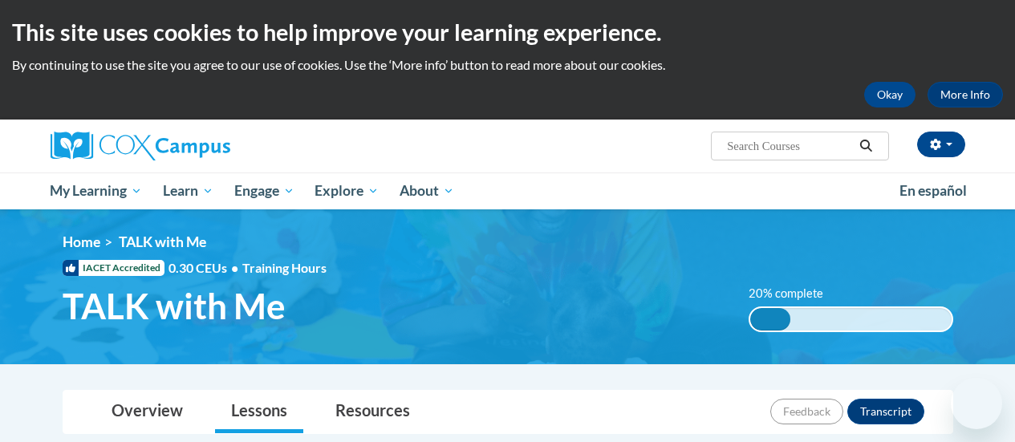  Describe the element at coordinates (264, 191) in the screenshot. I see `a: Engage` at that location.